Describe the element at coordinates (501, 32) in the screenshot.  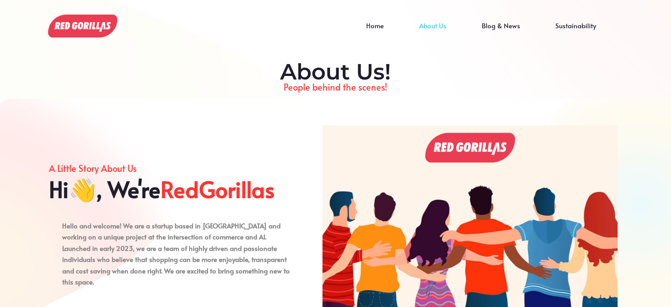
I see `a: Blog & News` at that location.